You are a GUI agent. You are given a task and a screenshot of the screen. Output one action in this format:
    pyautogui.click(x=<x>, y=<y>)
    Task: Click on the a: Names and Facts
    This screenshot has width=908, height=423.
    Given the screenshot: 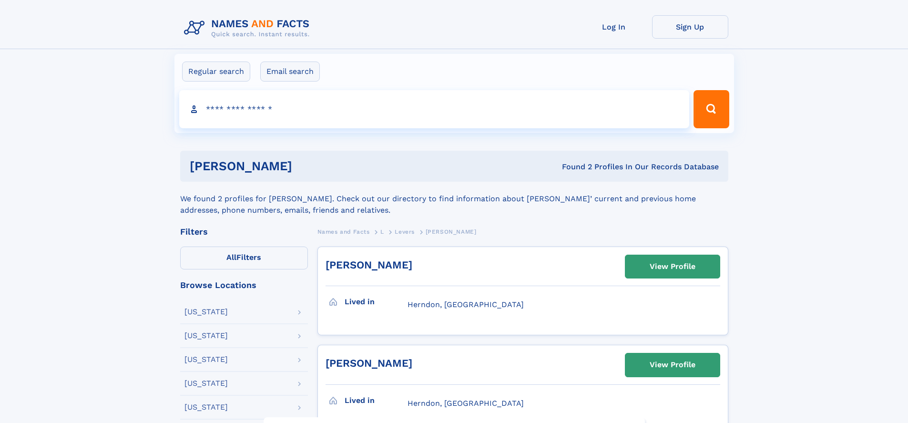 What is the action you would take?
    pyautogui.click(x=344, y=231)
    